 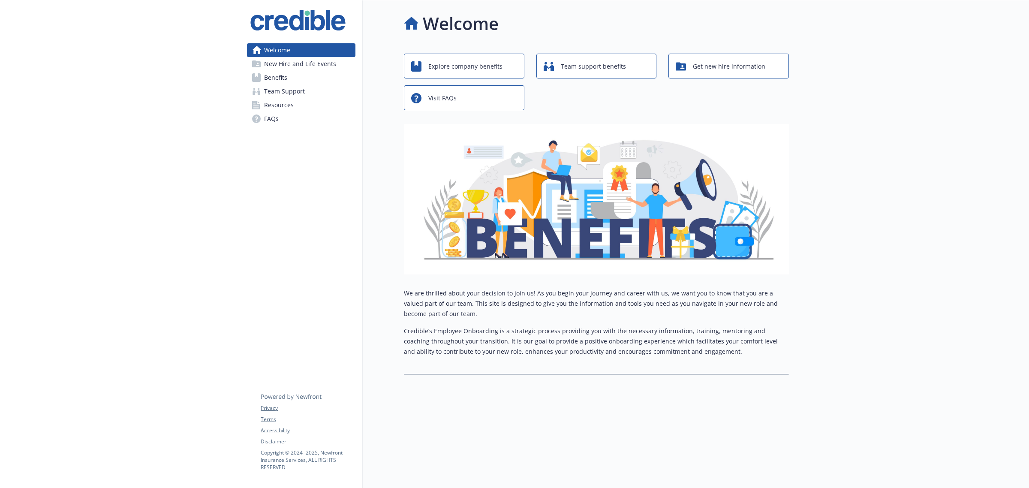 What do you see at coordinates (276, 78) in the screenshot?
I see `span: Benefits` at bounding box center [276, 78].